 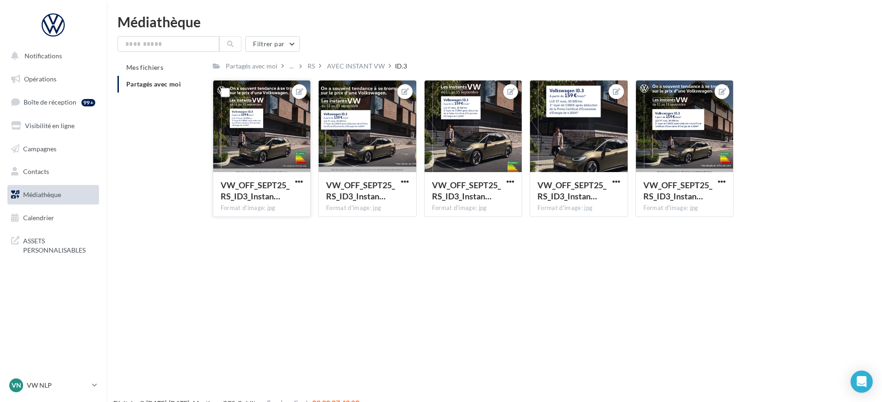 I want to click on div: Open Intercom Messenger, so click(x=862, y=382).